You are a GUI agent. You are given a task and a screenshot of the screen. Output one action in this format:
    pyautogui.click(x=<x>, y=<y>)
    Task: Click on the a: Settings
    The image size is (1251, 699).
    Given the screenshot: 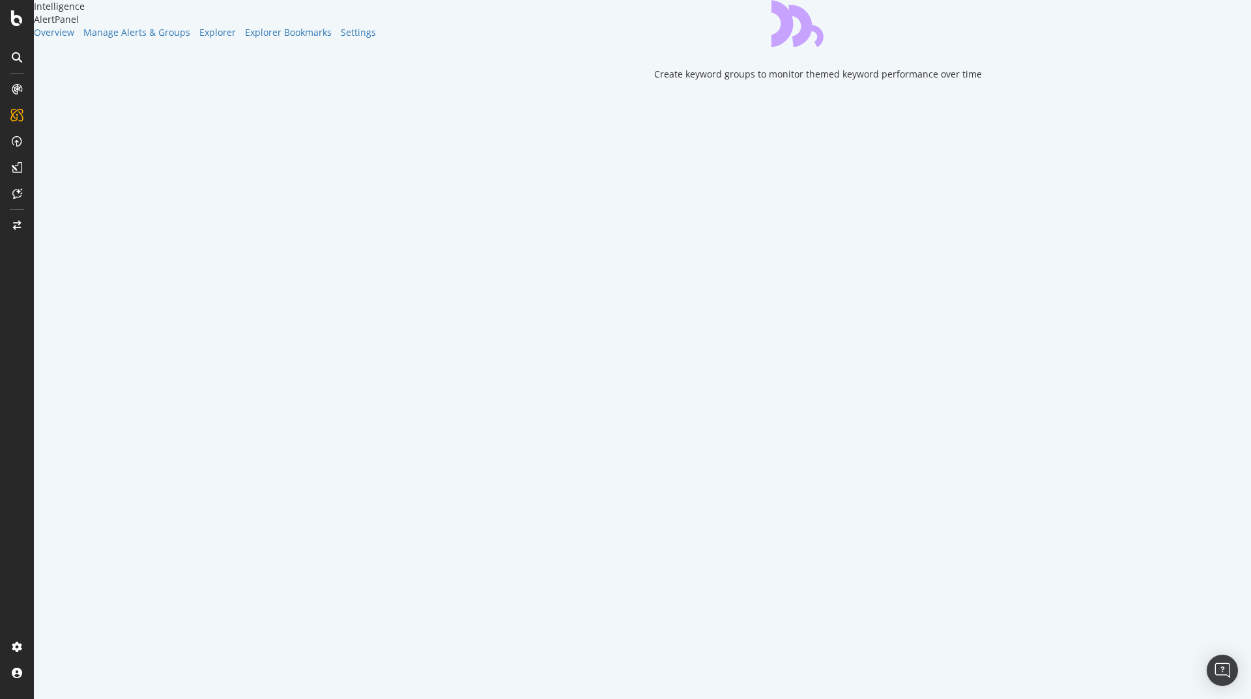 What is the action you would take?
    pyautogui.click(x=358, y=33)
    